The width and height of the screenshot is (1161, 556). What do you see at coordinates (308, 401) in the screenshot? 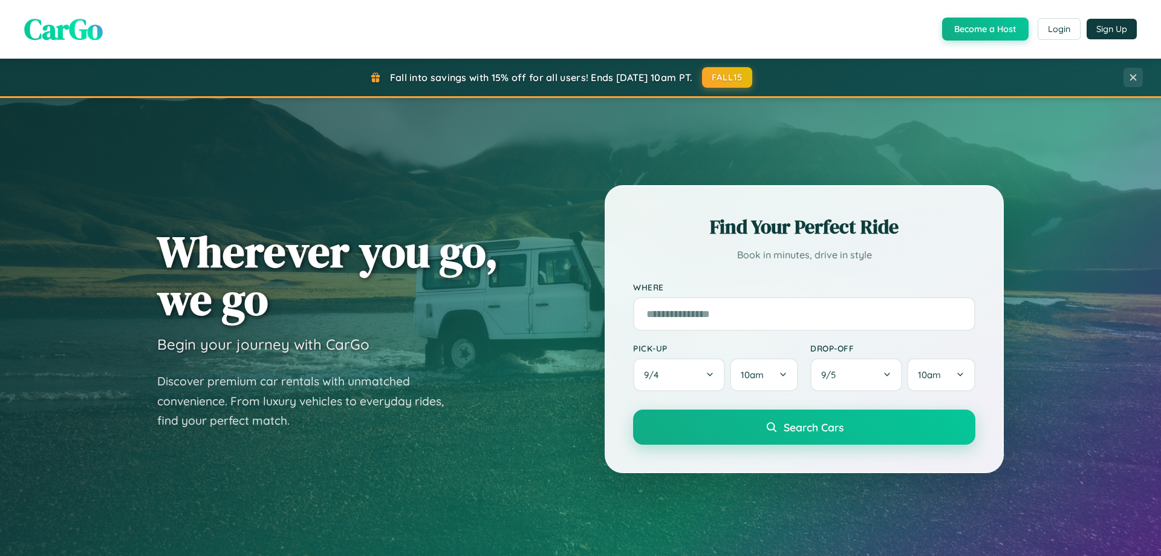
I see `p: Discover premium car rentals with unmatched convenience. From luxury vehicles to everyday rides, ...` at bounding box center [308, 401].